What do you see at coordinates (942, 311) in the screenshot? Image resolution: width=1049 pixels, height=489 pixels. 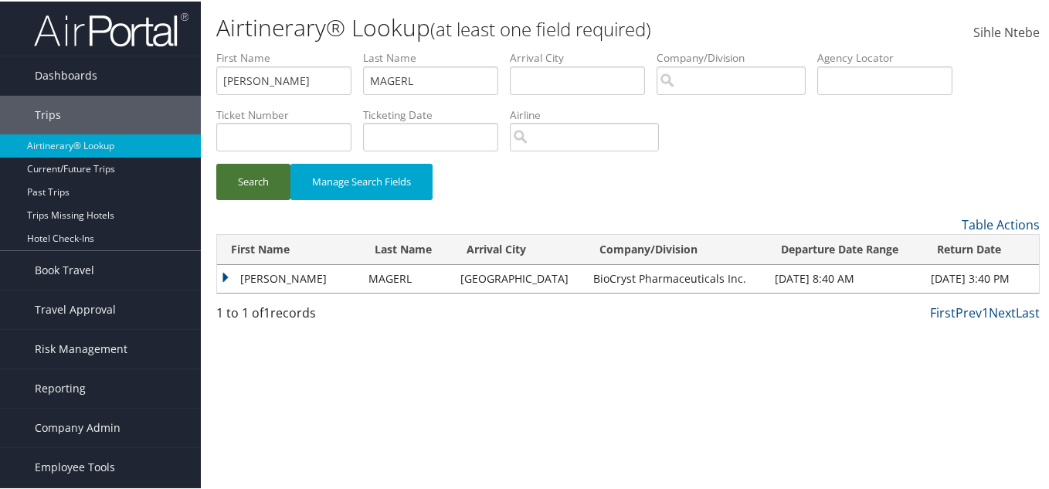 I see `a: First` at bounding box center [942, 311].